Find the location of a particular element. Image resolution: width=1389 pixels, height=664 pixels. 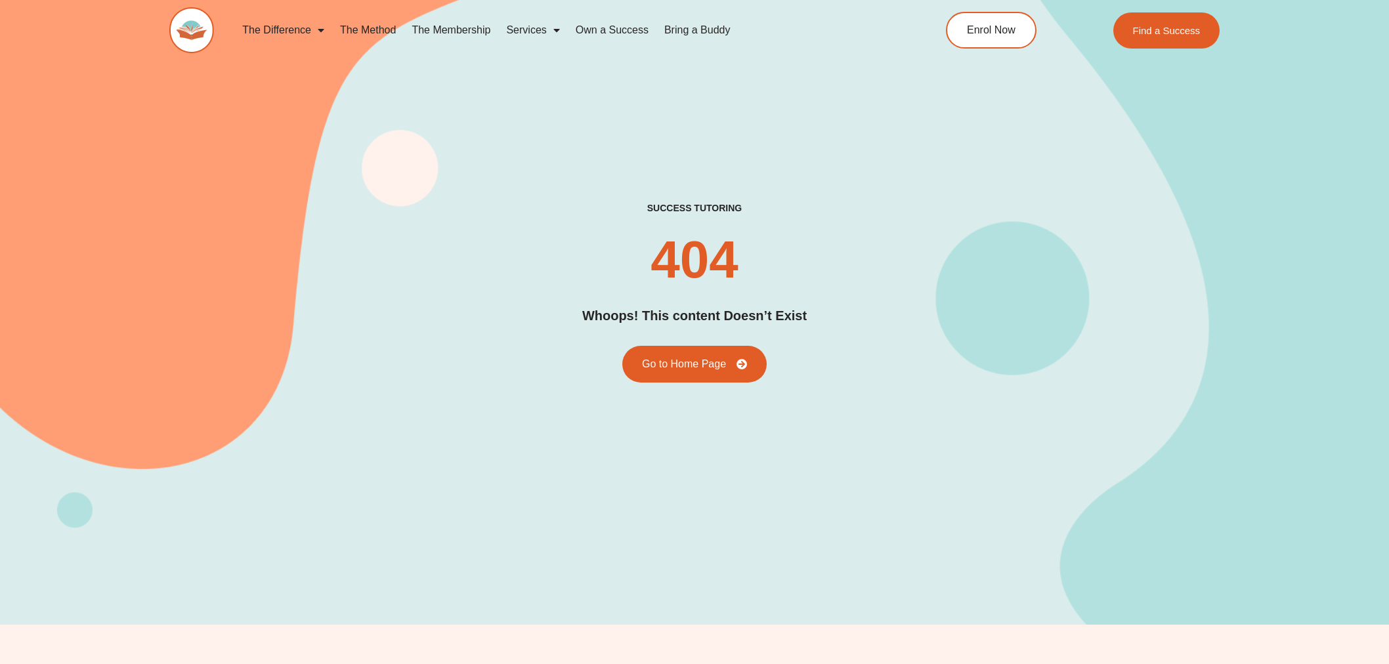

span: Go to Home Page is located at coordinates (684, 364).